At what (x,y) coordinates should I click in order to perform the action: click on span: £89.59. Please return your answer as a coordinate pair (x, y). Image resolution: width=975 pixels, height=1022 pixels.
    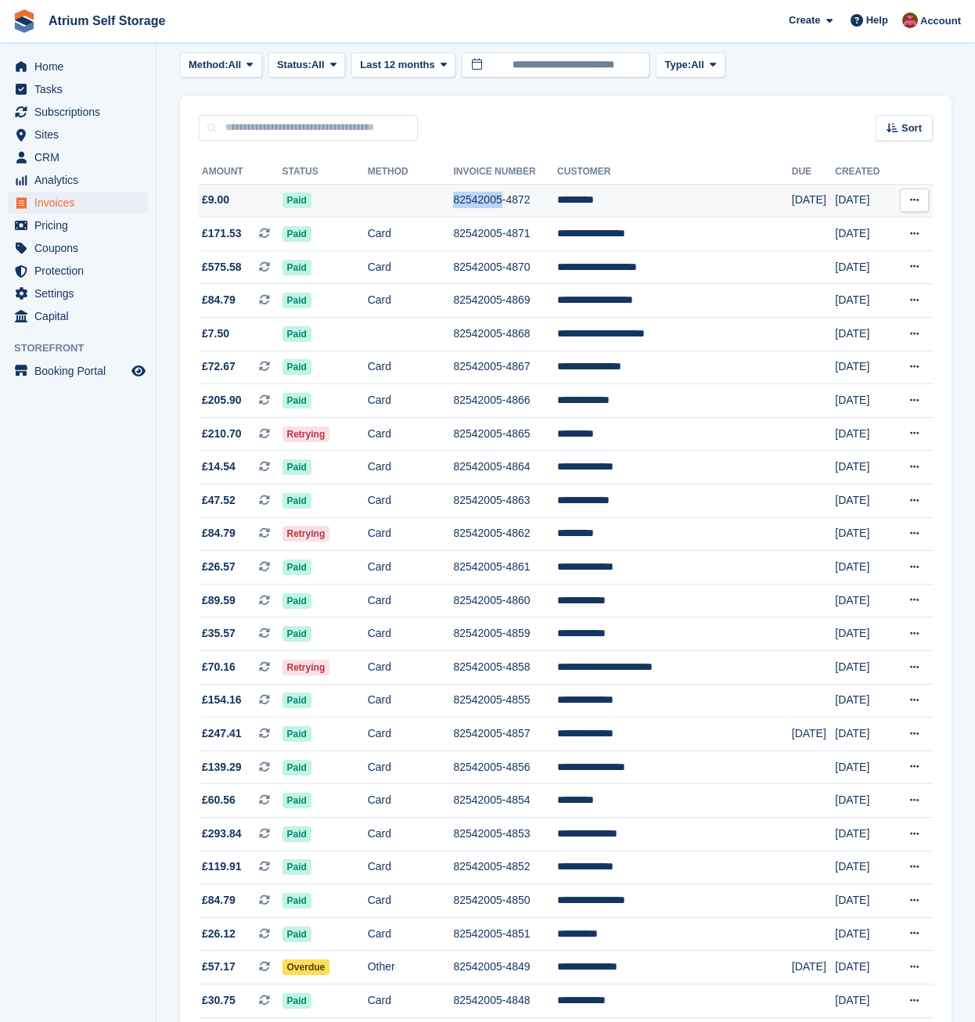
    Looking at the image, I should click on (218, 600).